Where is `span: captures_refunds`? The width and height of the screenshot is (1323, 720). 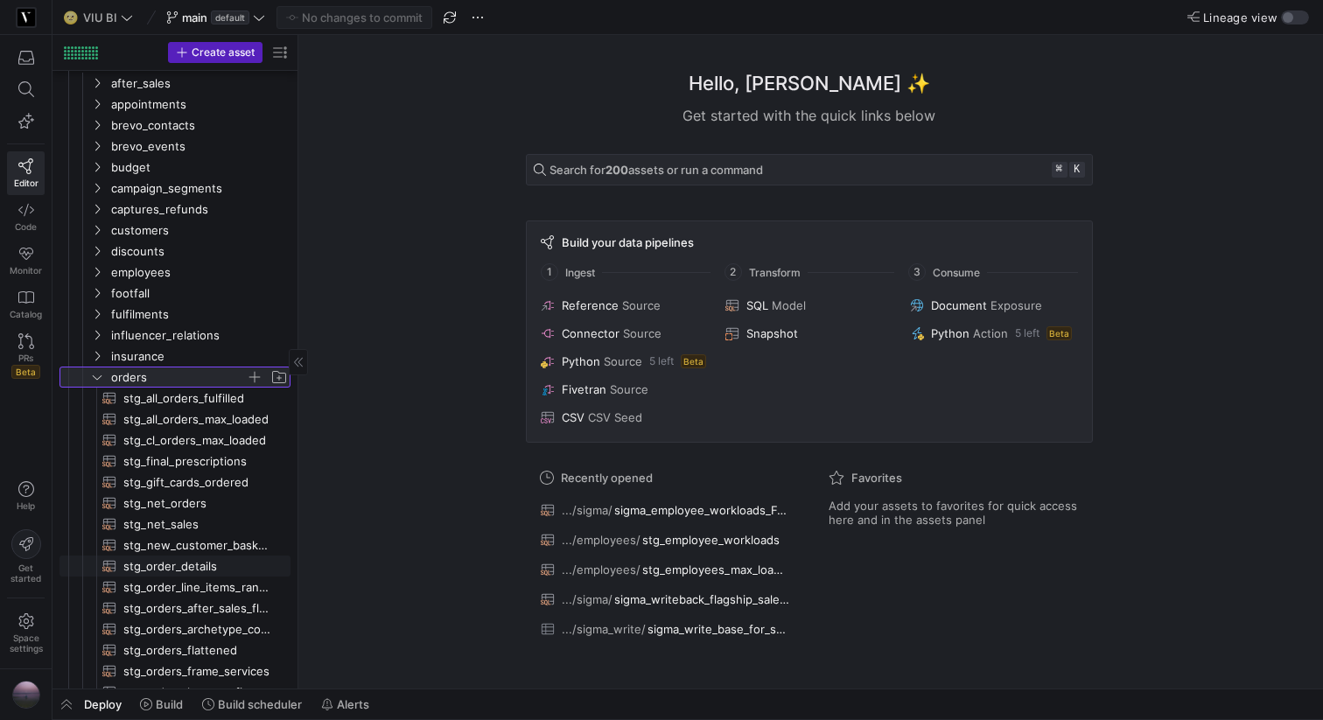
span: captures_refunds is located at coordinates (199, 209).